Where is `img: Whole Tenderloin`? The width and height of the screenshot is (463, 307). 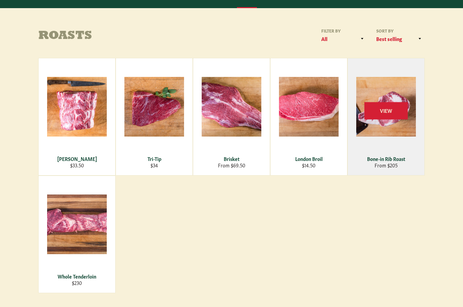
img: Whole Tenderloin is located at coordinates (77, 224).